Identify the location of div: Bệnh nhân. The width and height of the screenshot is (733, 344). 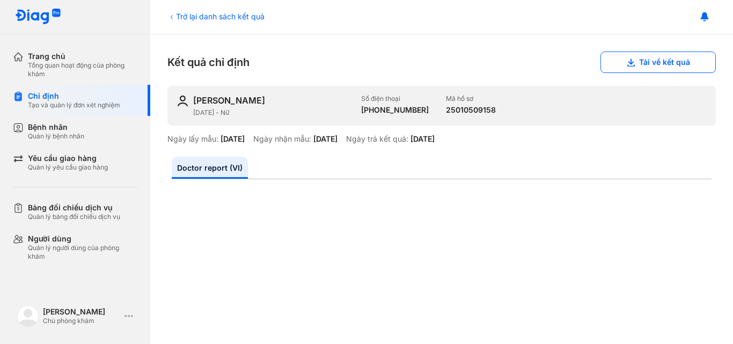
(56, 127).